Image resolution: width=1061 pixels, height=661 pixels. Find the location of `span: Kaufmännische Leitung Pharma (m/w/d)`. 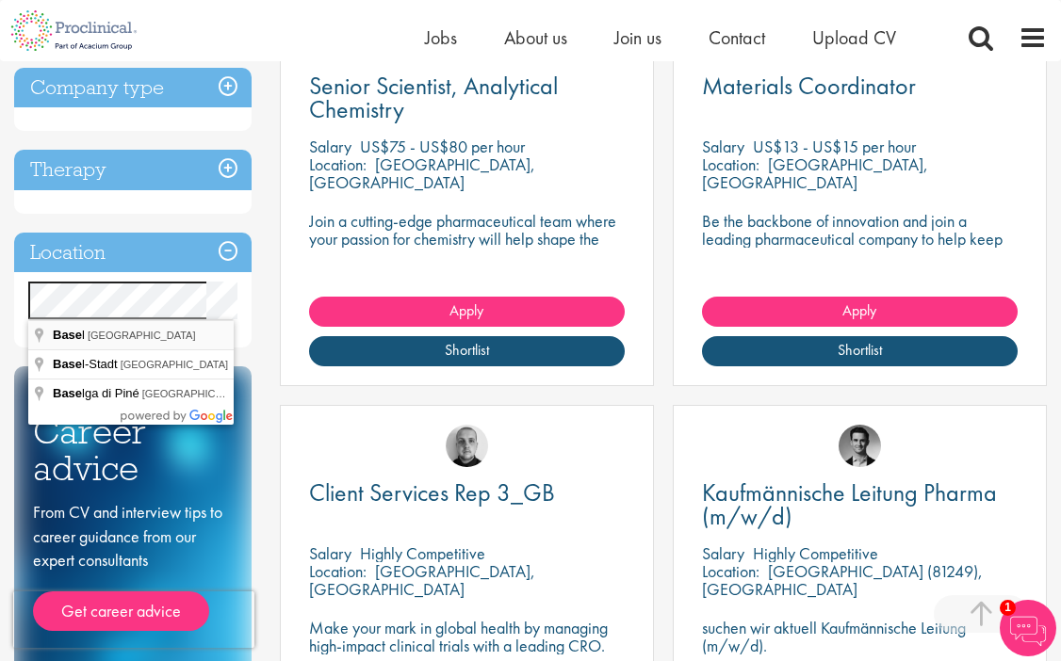

span: Kaufmännische Leitung Pharma (m/w/d) is located at coordinates (849, 504).